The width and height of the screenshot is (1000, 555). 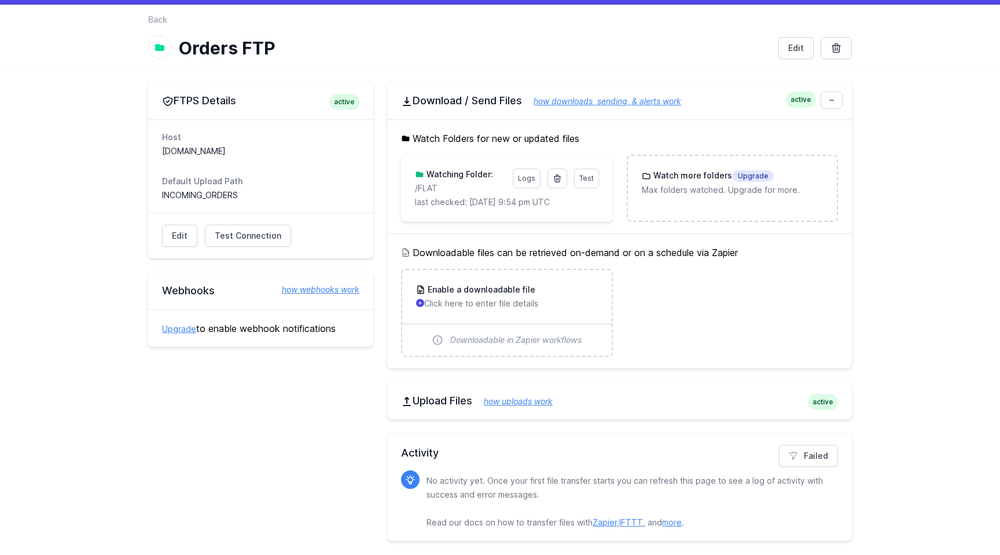 What do you see at coordinates (481, 289) in the screenshot?
I see `h3: Enable a downloadable file` at bounding box center [481, 289].